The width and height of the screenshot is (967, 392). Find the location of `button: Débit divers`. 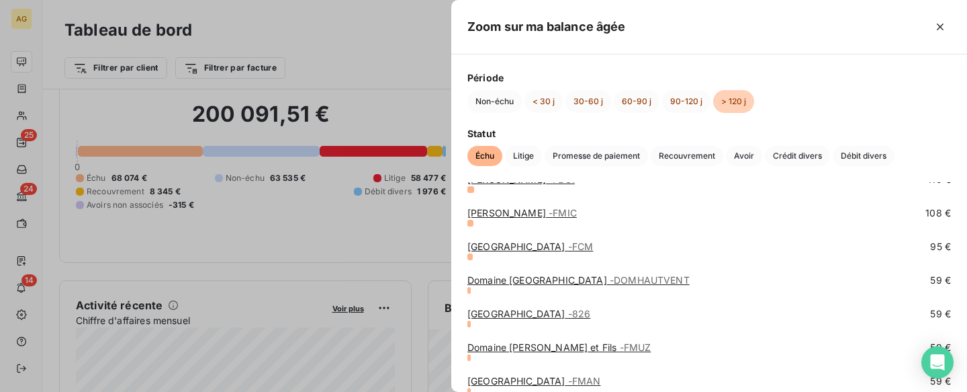

button: Débit divers is located at coordinates (864, 156).